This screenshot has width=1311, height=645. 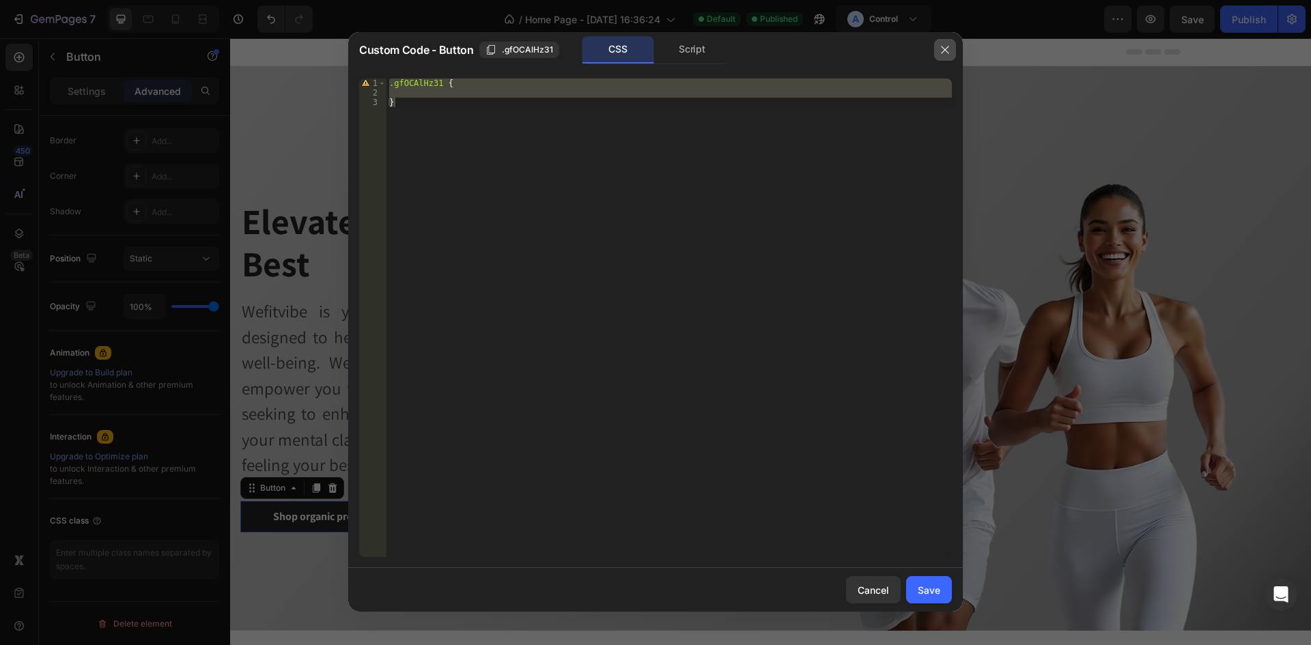 I want to click on div: Open Intercom Messenger, so click(x=1281, y=595).